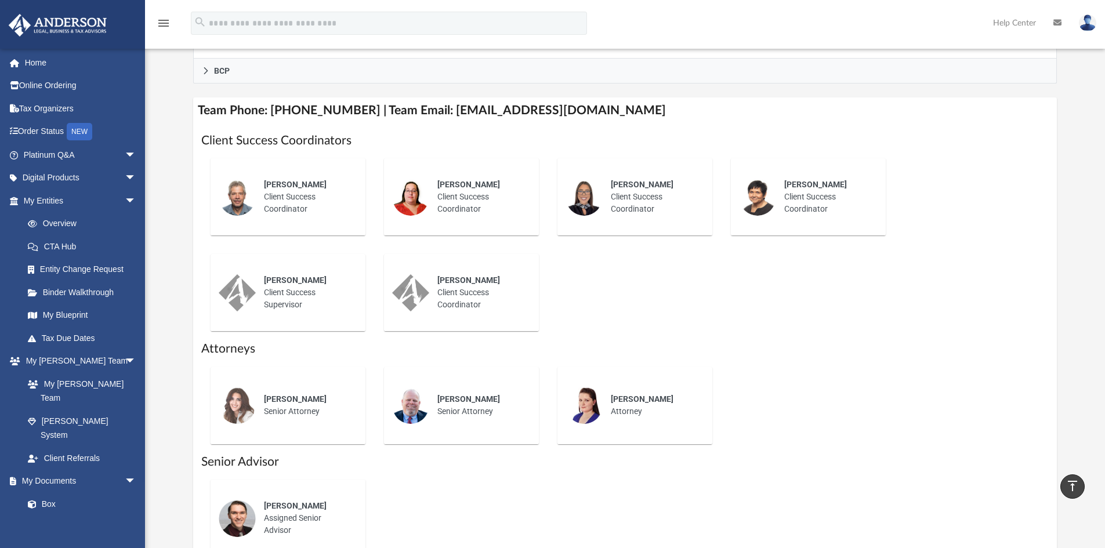 Image resolution: width=1105 pixels, height=548 pixels. Describe the element at coordinates (81, 155) in the screenshot. I see `a: Platinum Q&Aarrow_drop_down` at that location.